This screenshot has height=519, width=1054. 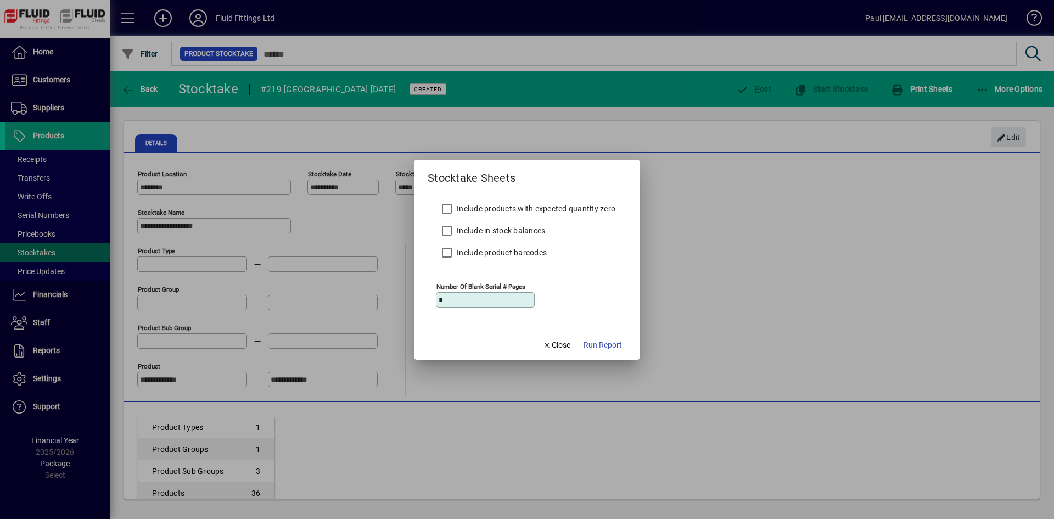 What do you see at coordinates (501, 253) in the screenshot?
I see `label: Include product barcodes` at bounding box center [501, 253].